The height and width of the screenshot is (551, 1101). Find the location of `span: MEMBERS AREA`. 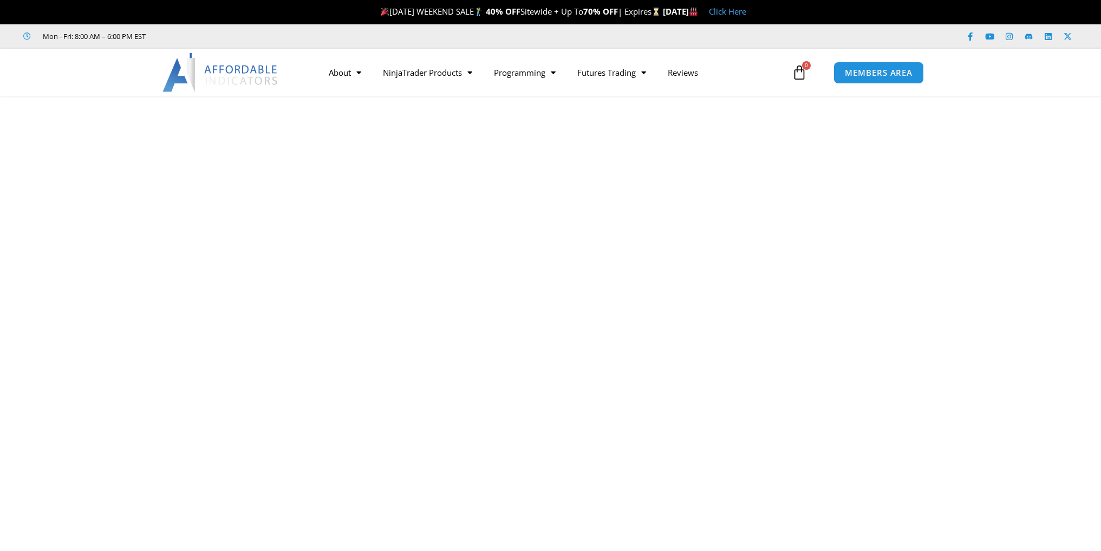

span: MEMBERS AREA is located at coordinates (878, 73).